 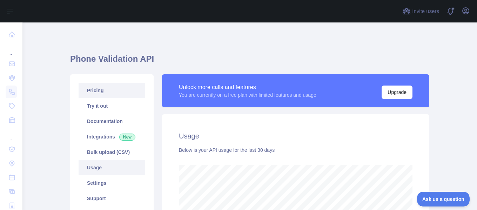 What do you see at coordinates (112, 152) in the screenshot?
I see `a: Bulk upload (CSV)` at bounding box center [112, 152].